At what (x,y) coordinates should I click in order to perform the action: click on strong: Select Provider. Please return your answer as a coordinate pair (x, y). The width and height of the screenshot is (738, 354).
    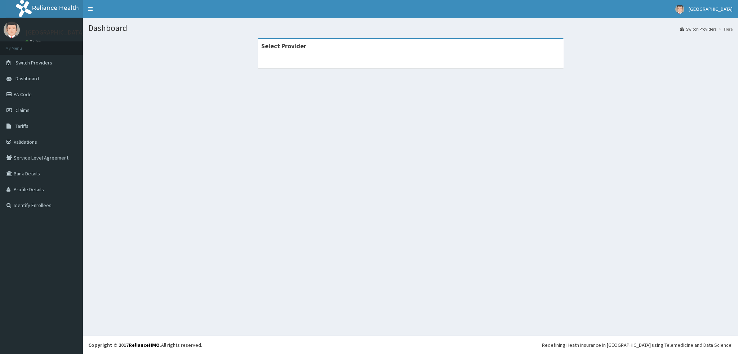
    Looking at the image, I should click on (284, 46).